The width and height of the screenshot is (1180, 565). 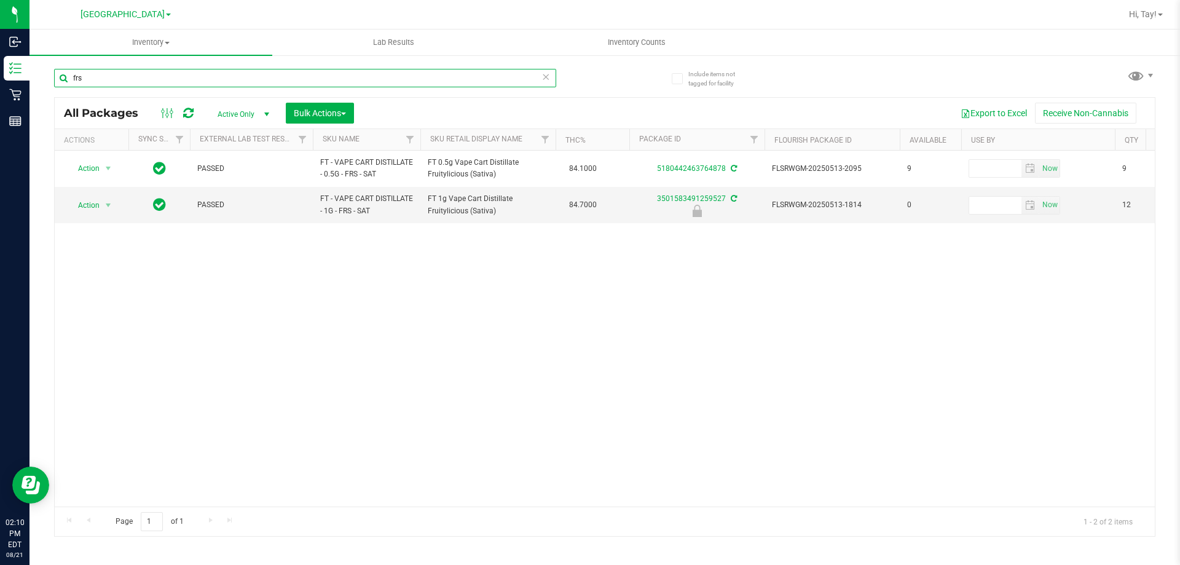 What do you see at coordinates (660, 139) in the screenshot?
I see `a: Package ID` at bounding box center [660, 139].